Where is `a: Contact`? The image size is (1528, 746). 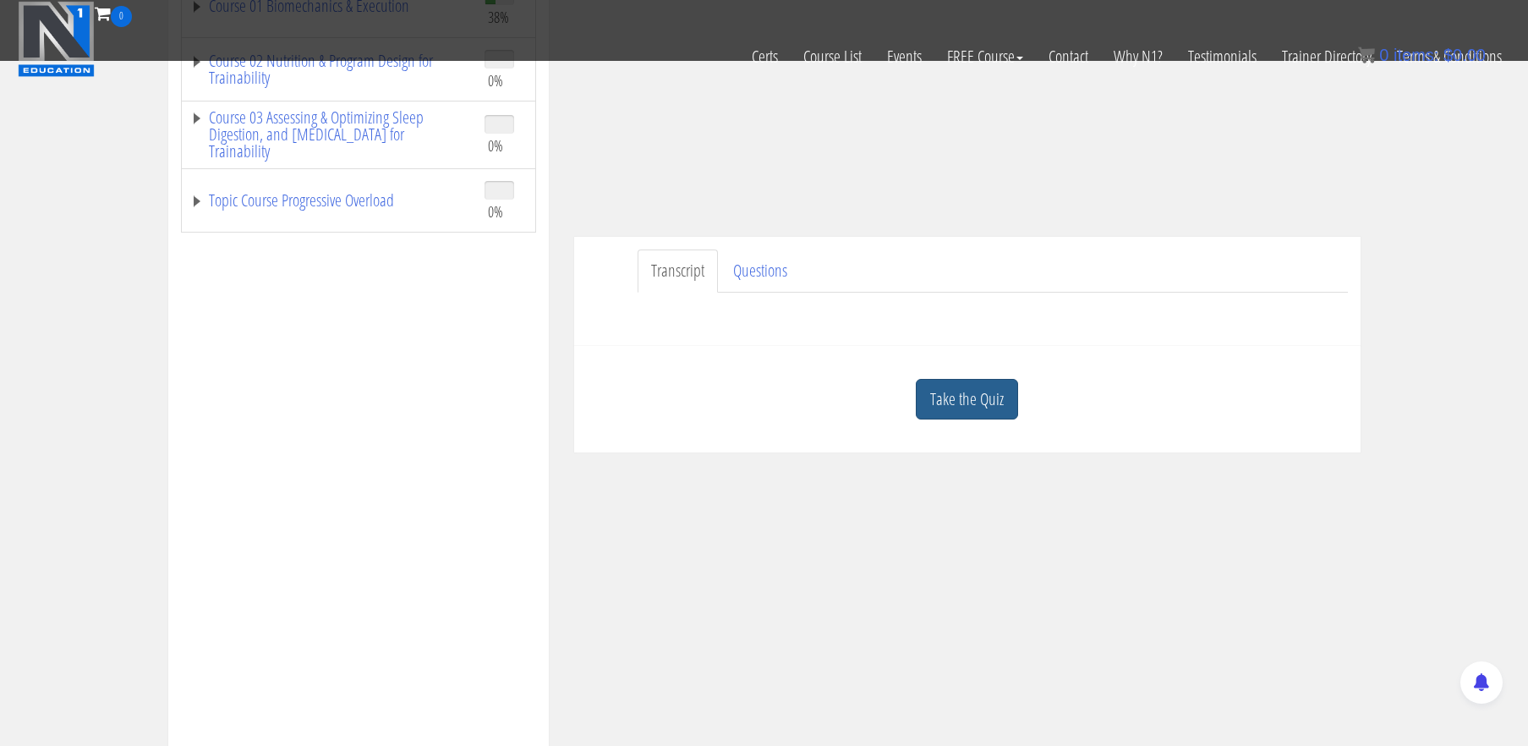 a: Contact is located at coordinates (1068, 57).